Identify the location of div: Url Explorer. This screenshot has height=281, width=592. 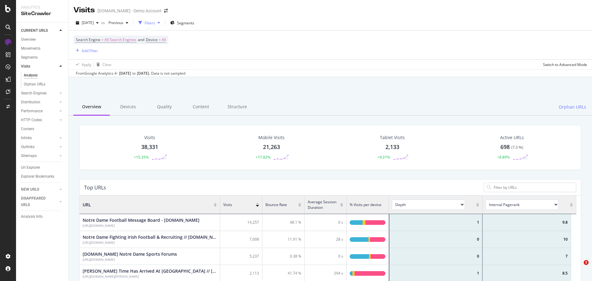
(31, 167).